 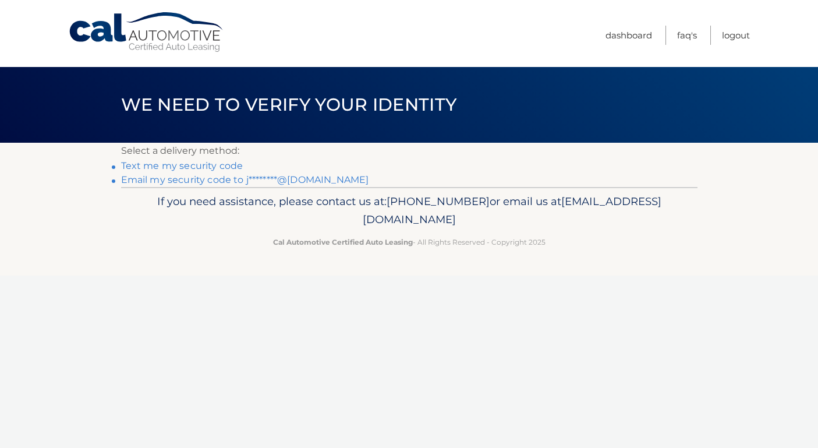 What do you see at coordinates (289, 104) in the screenshot?
I see `span: We need to verify your identity` at bounding box center [289, 104].